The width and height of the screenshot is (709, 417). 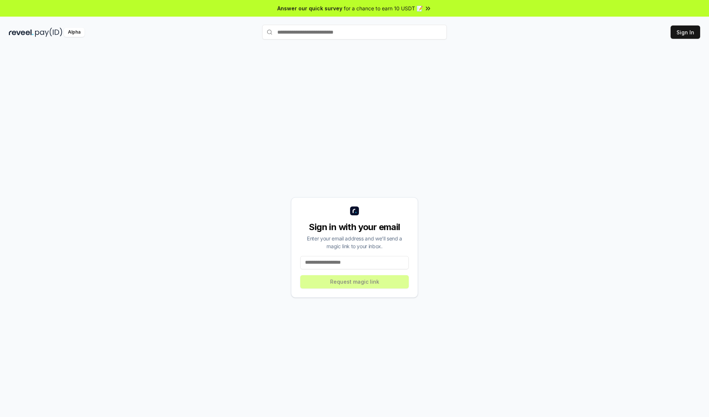 What do you see at coordinates (685, 32) in the screenshot?
I see `button: Sign In` at bounding box center [685, 32].